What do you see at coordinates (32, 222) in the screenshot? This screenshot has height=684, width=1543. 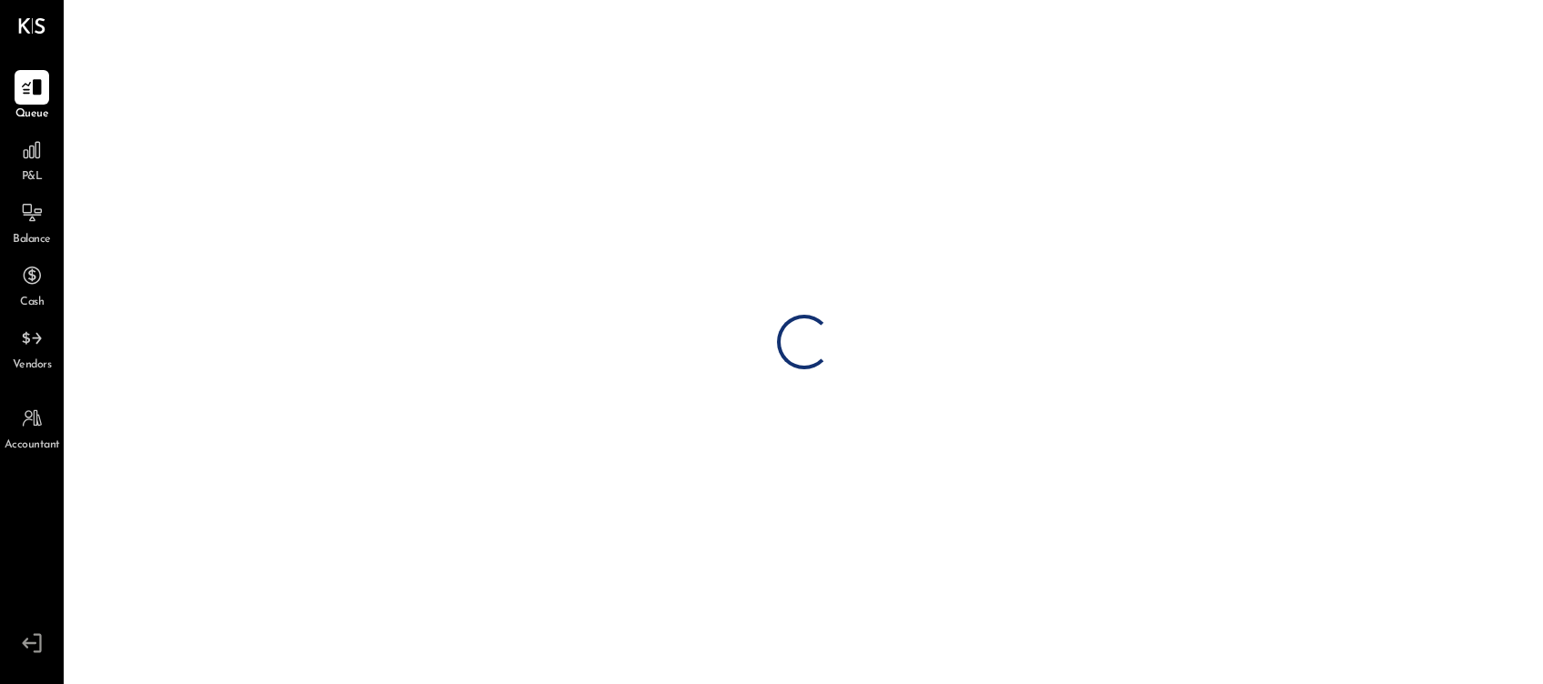 I see `a: Balance` at bounding box center [32, 222].